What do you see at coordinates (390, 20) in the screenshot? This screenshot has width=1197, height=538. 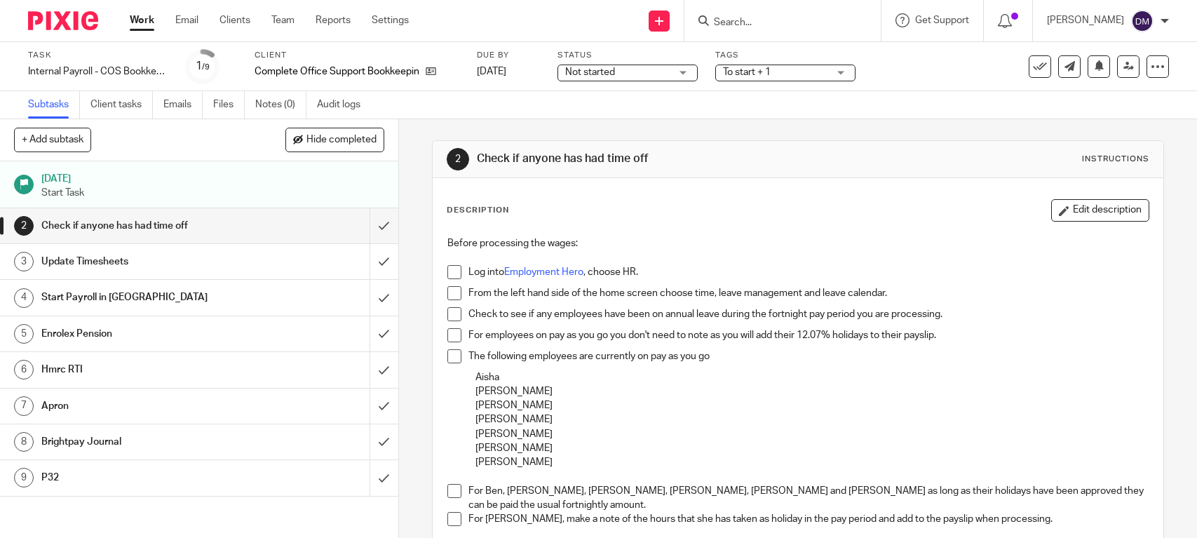 I see `a: Settings` at bounding box center [390, 20].